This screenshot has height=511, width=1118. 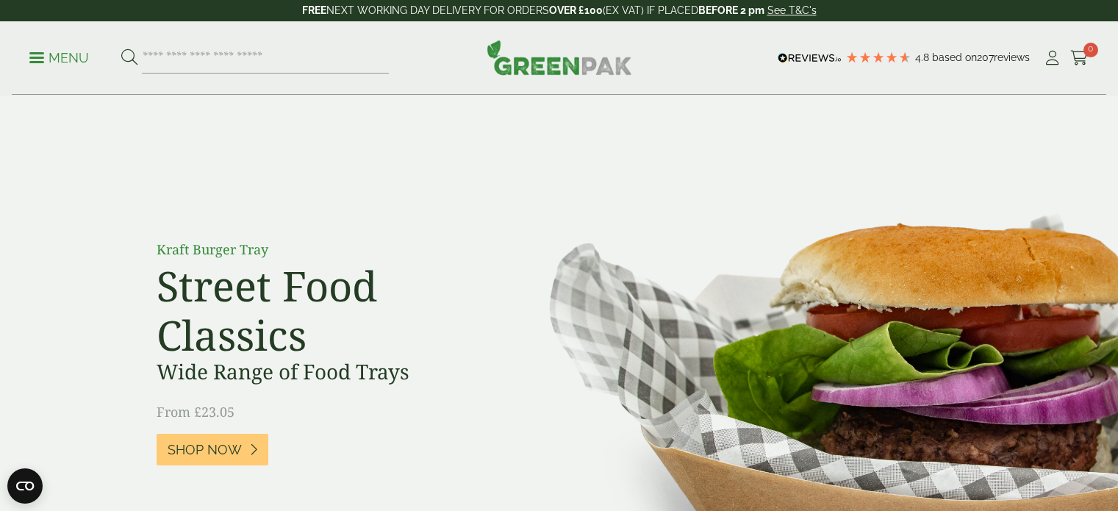 I want to click on span: reviews, so click(x=1011, y=57).